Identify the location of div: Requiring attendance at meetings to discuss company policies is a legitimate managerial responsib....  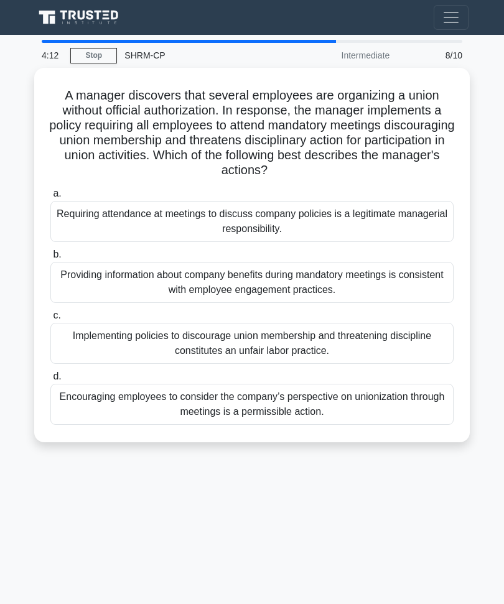
(252, 222).